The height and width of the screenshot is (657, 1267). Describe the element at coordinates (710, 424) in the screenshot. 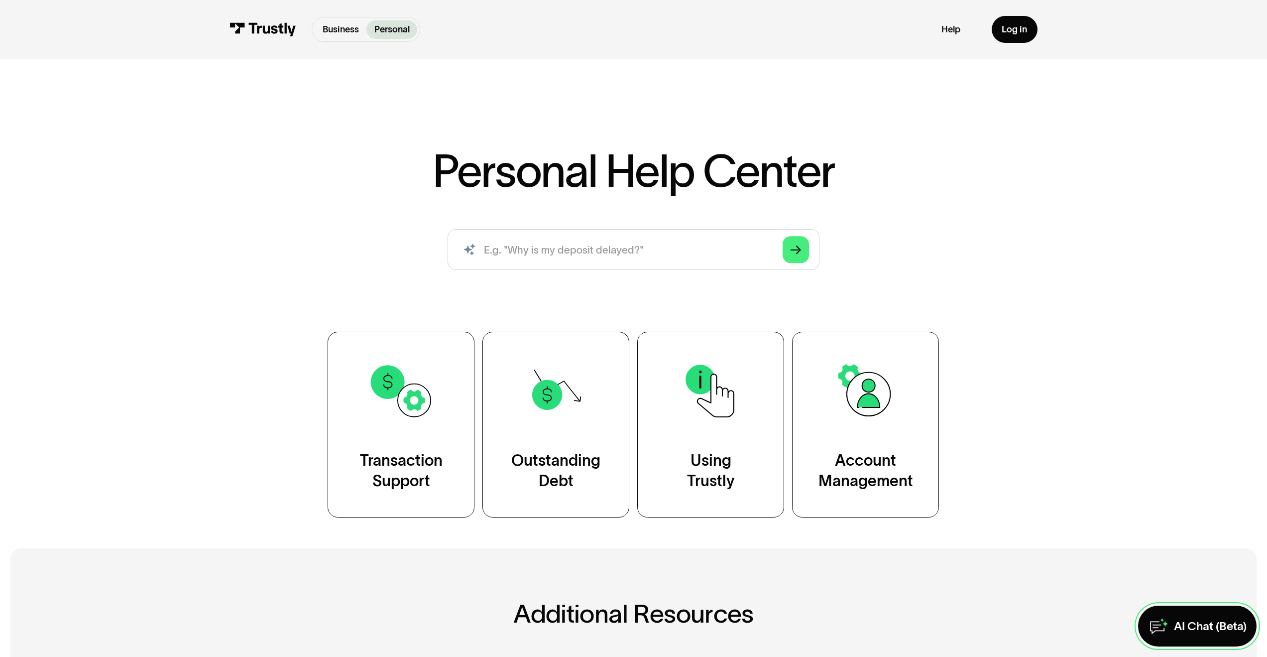

I see `a: UsingTrustly` at that location.